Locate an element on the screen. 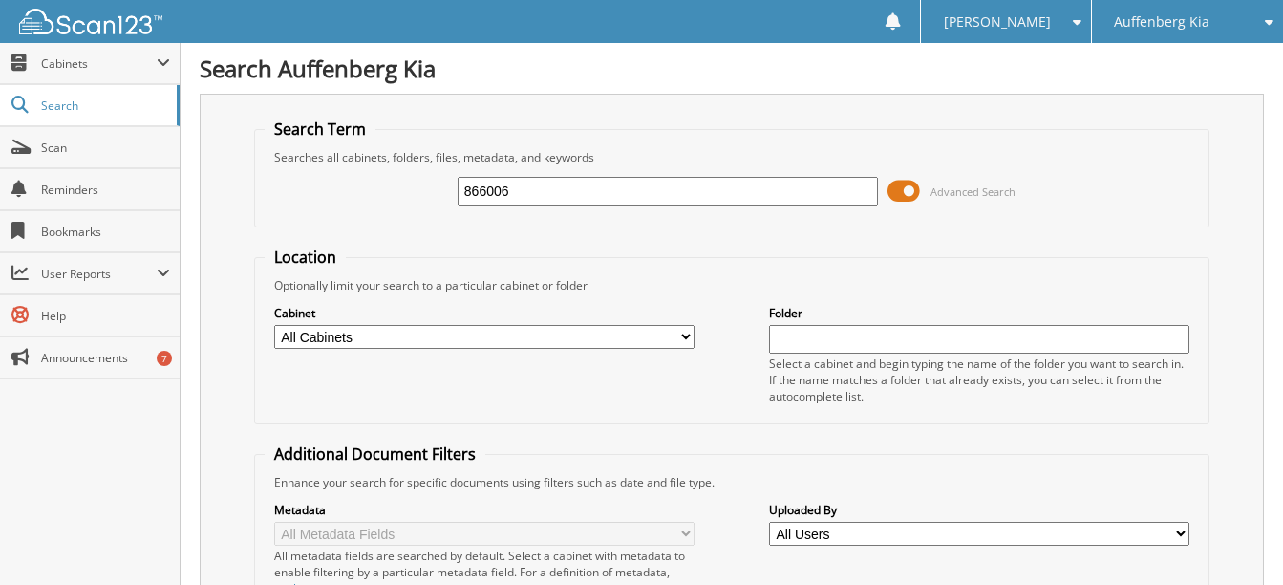  div: 7 is located at coordinates (164, 358).